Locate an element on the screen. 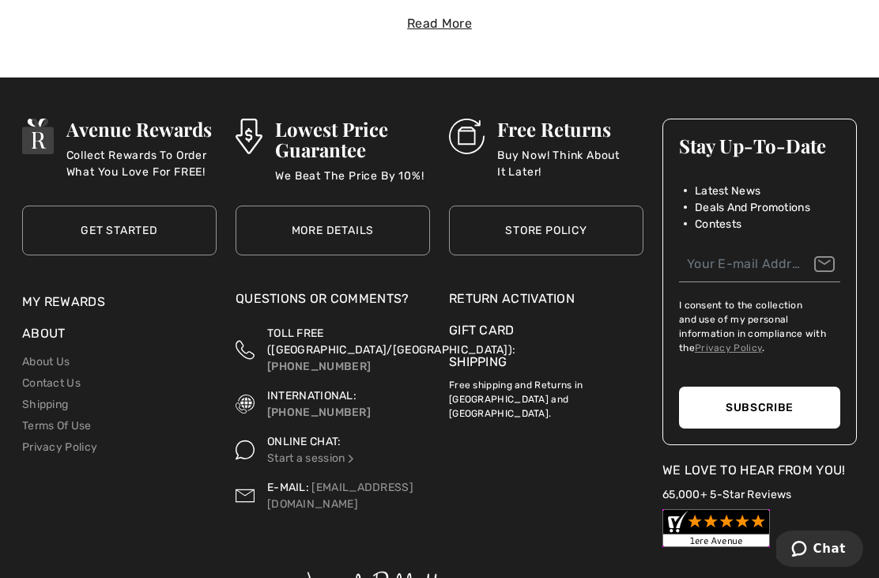 This screenshot has width=879, height=578. img: Lowest Price Guarantee is located at coordinates (249, 136).